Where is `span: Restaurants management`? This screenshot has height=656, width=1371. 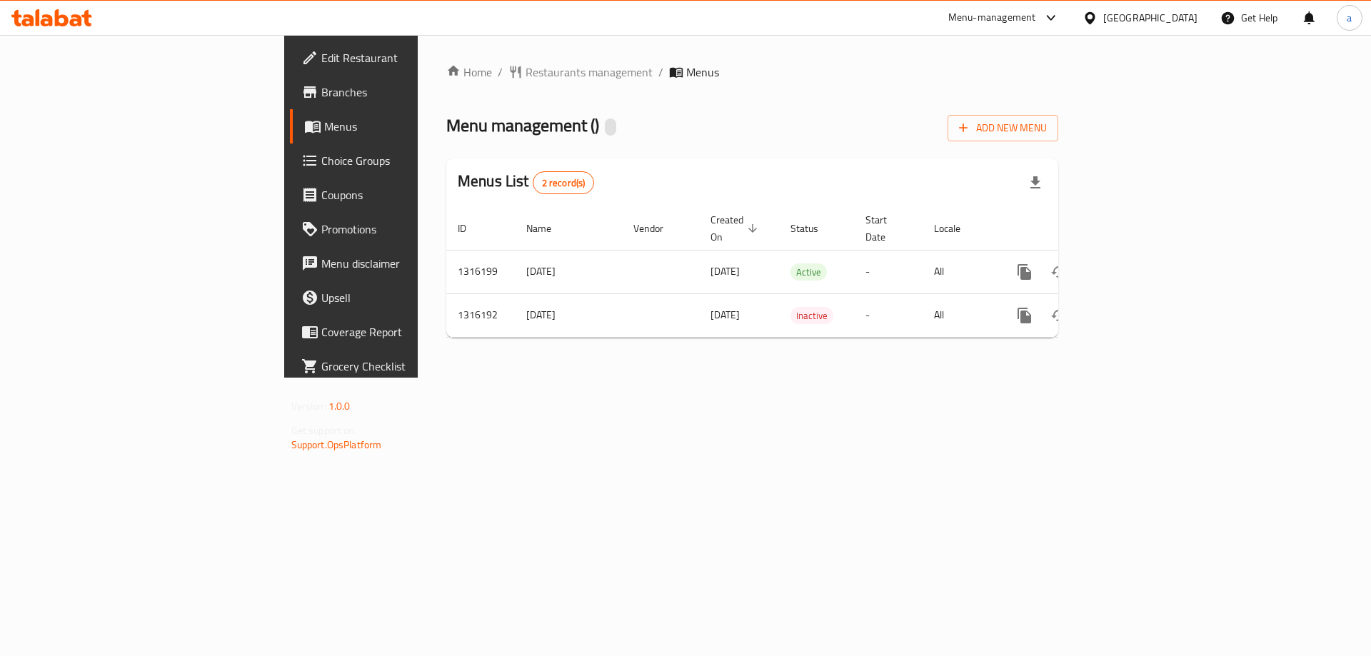 span: Restaurants management is located at coordinates (589, 72).